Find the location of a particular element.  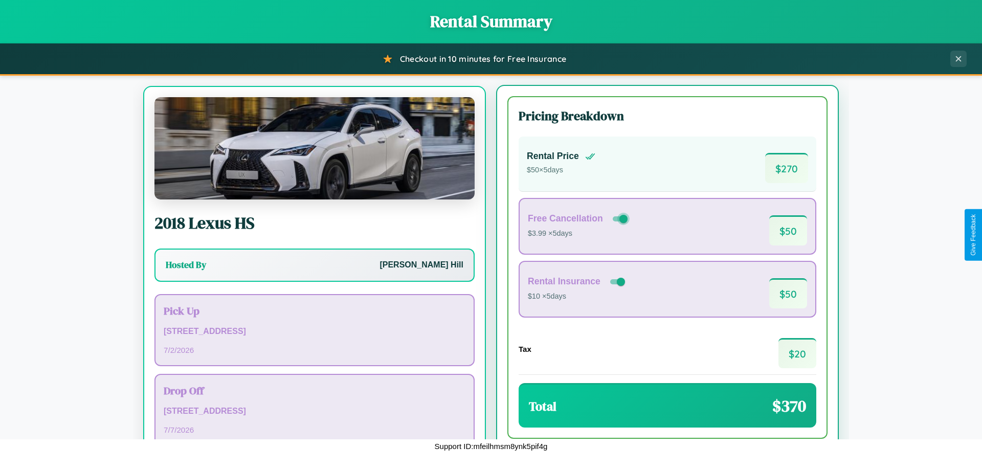

h4: Rental Insurance is located at coordinates (564, 281).